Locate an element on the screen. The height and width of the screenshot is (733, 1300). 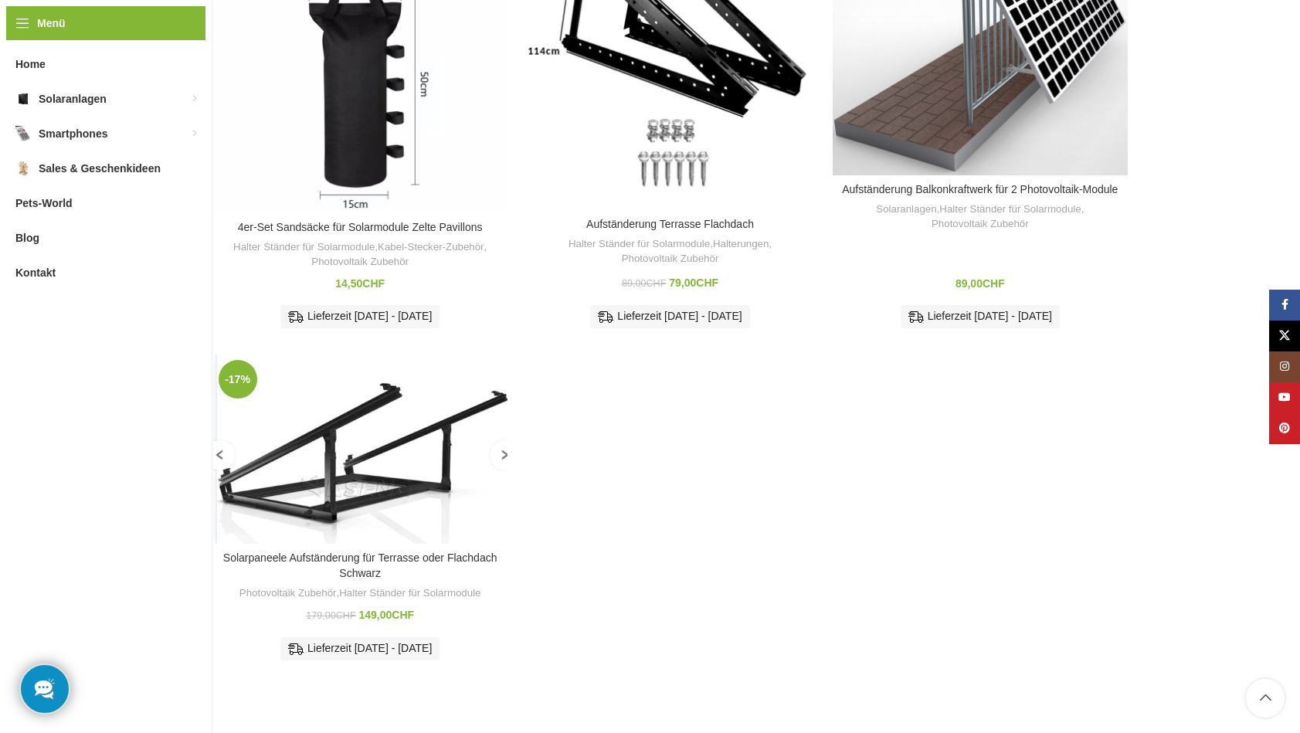
a: X Social Link is located at coordinates (1285, 336).